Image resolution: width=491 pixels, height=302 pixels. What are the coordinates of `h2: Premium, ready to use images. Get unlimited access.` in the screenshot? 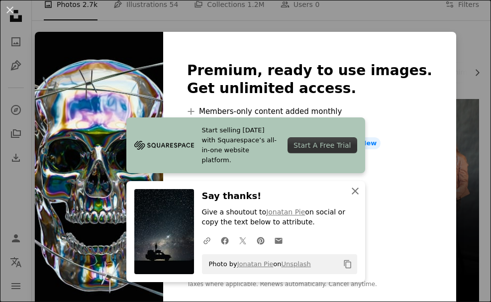 It's located at (309, 80).